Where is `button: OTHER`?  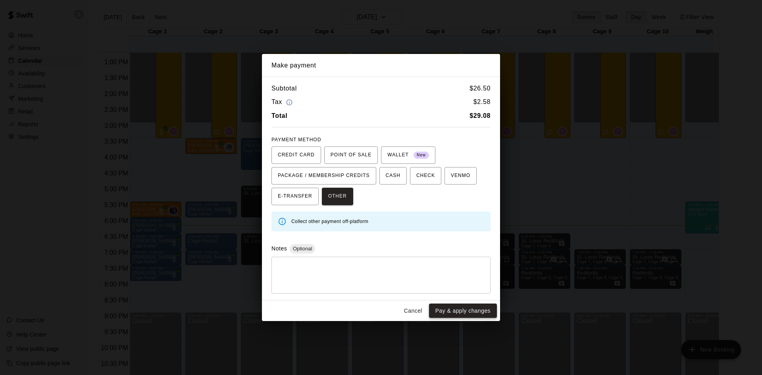 button: OTHER is located at coordinates (338, 197).